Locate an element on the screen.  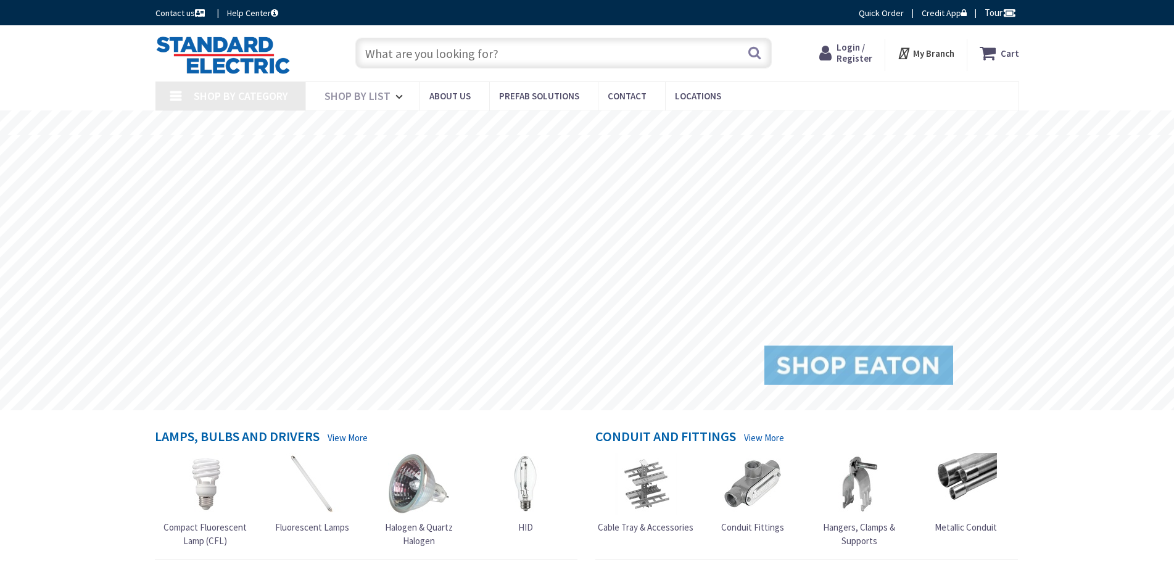
h4: Lamps, Bulbs and Drivers is located at coordinates (237, 437).